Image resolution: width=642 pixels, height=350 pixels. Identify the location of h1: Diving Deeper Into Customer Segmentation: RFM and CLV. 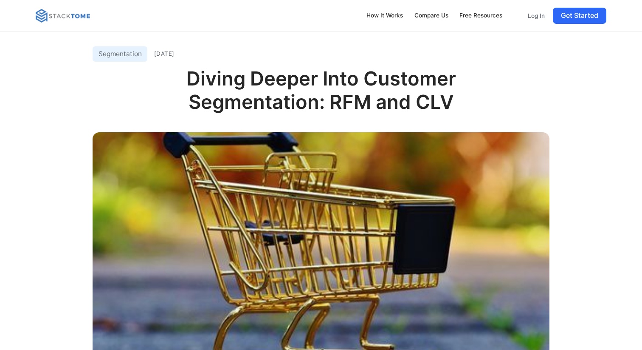
(321, 97).